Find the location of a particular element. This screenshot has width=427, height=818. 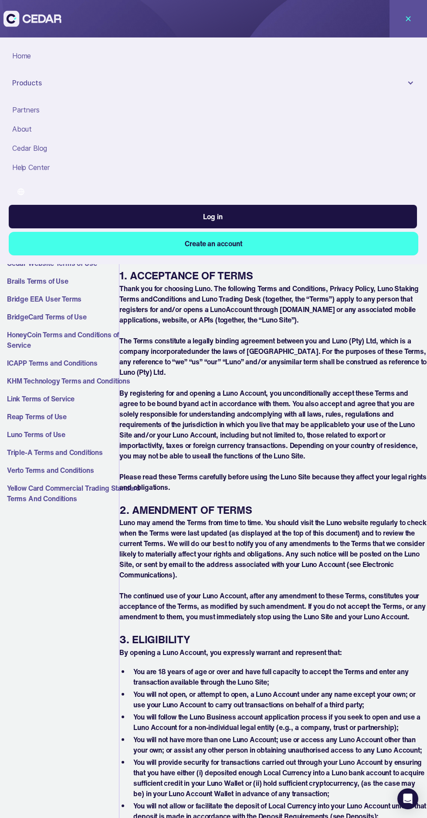

div: About is located at coordinates (213, 129).